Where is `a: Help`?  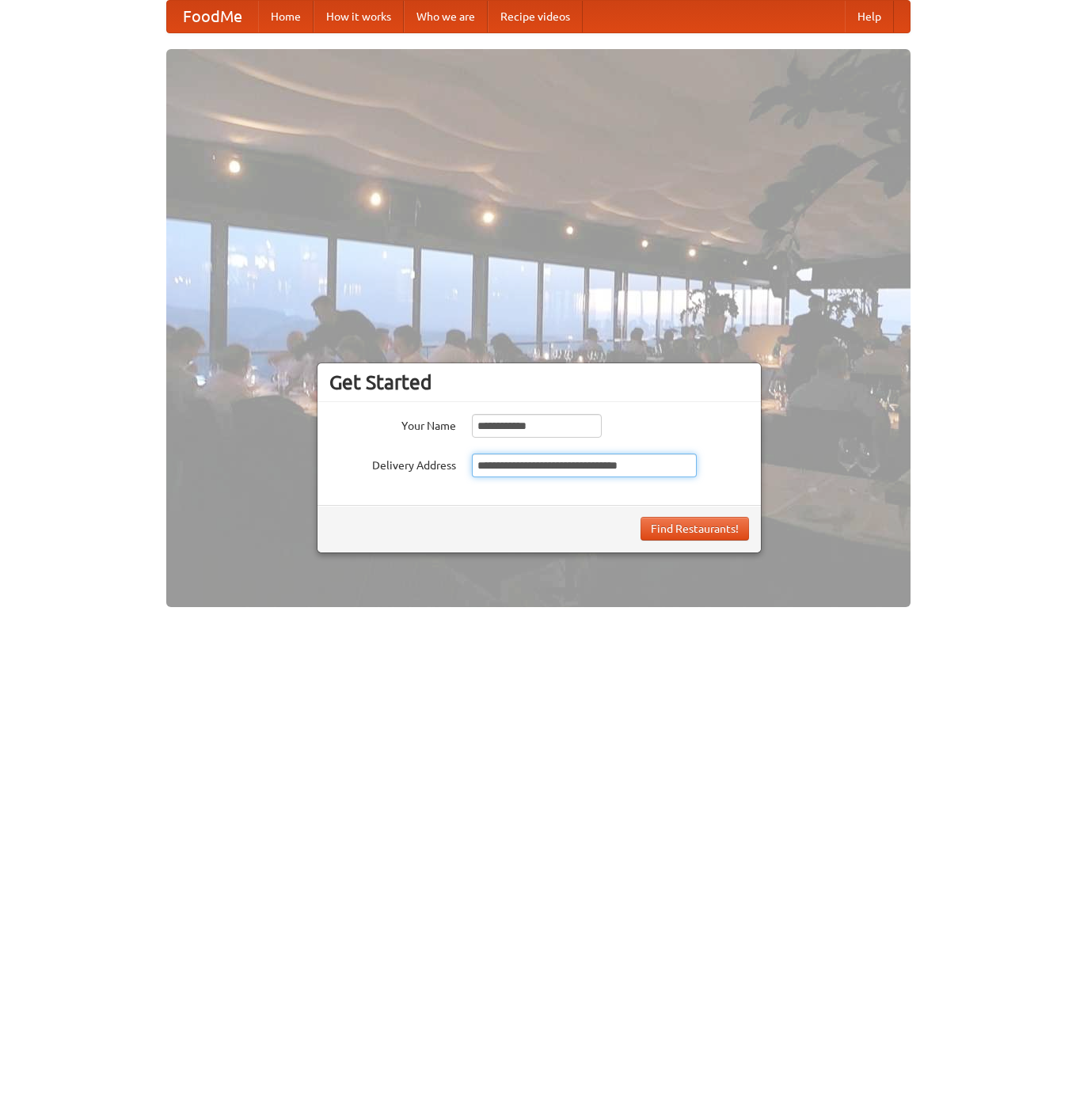 a: Help is located at coordinates (869, 17).